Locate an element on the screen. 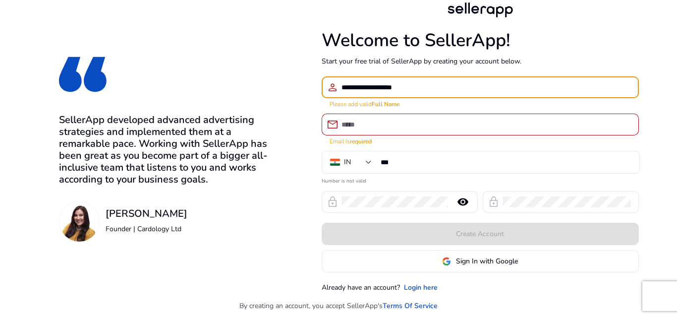 The image size is (677, 318). mat-error: Please add valid is located at coordinates (480, 103).